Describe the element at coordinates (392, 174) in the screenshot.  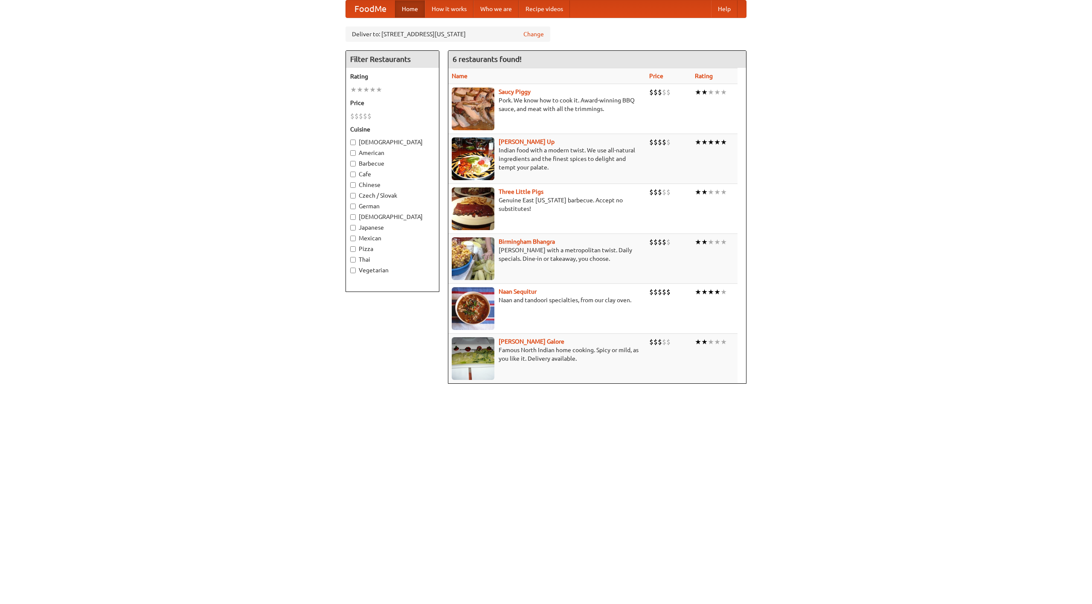
I see `label: Cafe` at that location.